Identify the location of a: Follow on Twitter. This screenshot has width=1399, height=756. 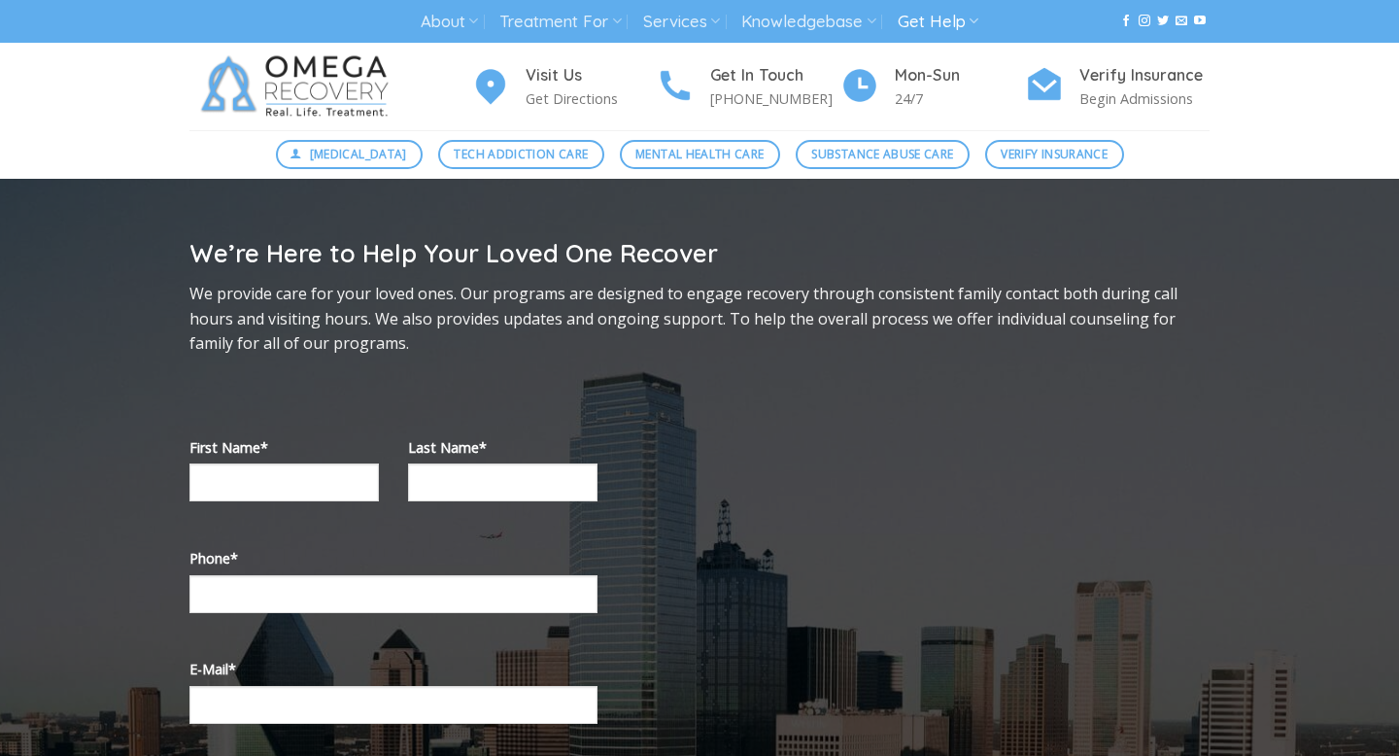
(1163, 21).